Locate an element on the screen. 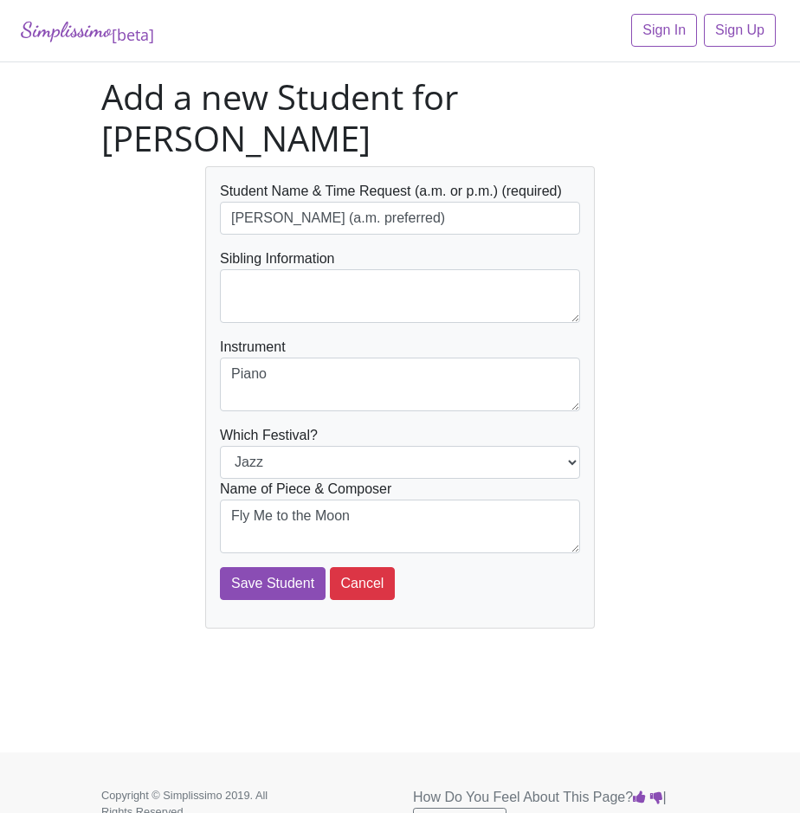 The image size is (800, 813). a: Sign In is located at coordinates (664, 30).